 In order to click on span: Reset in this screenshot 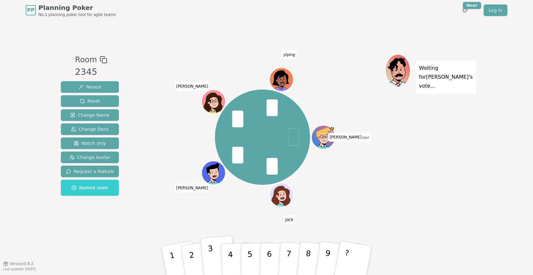, I will do `click(90, 101)`.